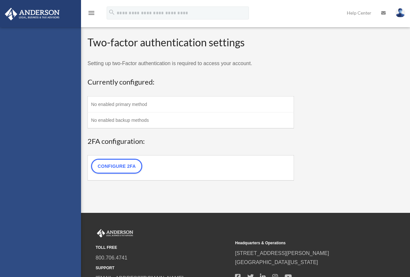 The width and height of the screenshot is (410, 277). What do you see at coordinates (191, 43) in the screenshot?
I see `h2: Two-factor authentication settings` at bounding box center [191, 43].